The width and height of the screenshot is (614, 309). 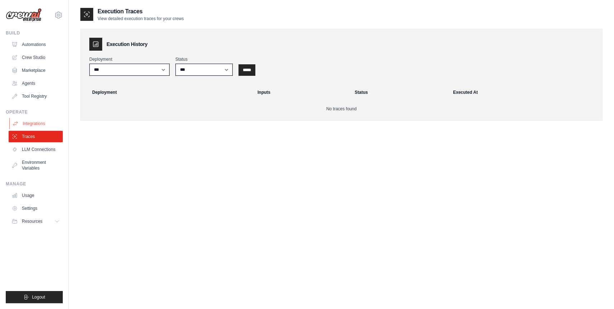 What do you see at coordinates (34, 184) in the screenshot?
I see `div: Manage` at bounding box center [34, 184].